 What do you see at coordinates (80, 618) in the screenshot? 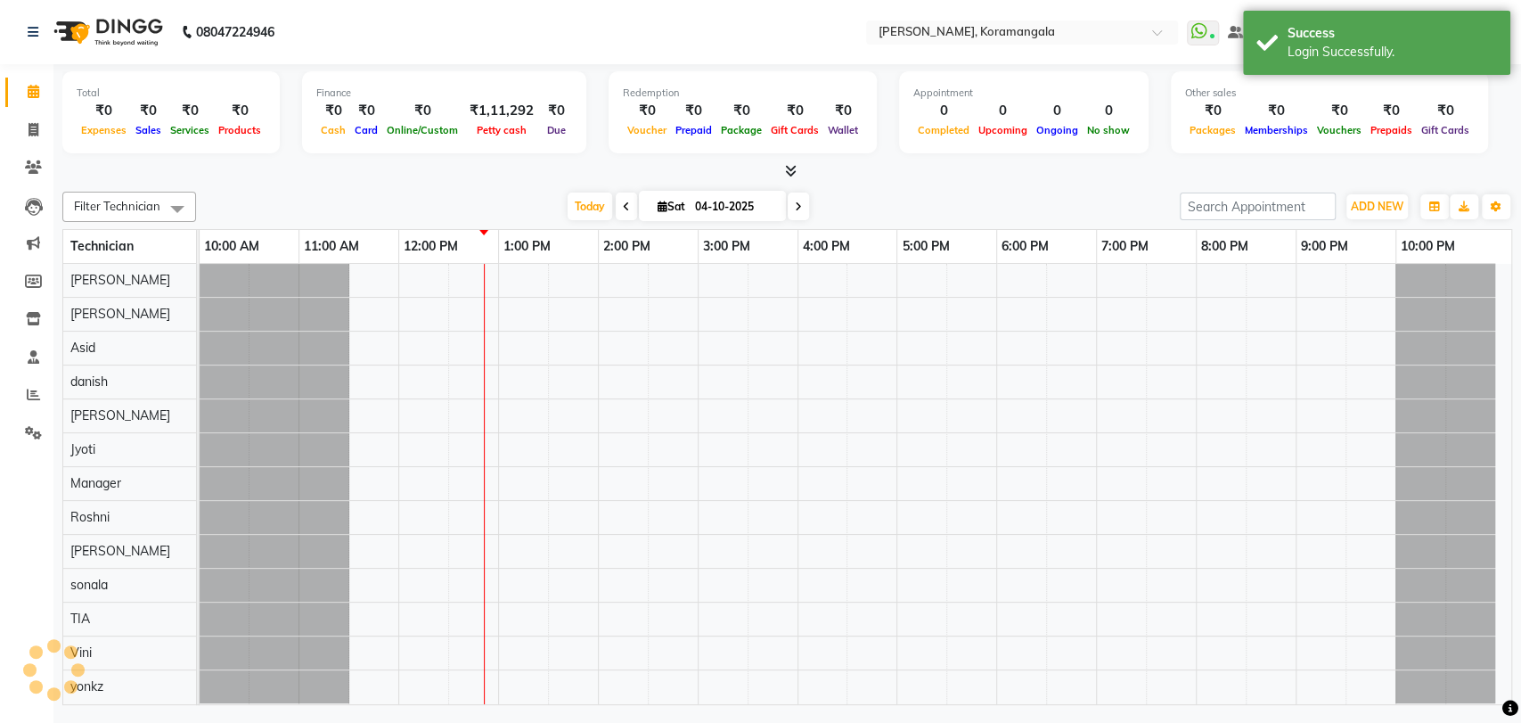
I see `span: TIA` at bounding box center [80, 618].